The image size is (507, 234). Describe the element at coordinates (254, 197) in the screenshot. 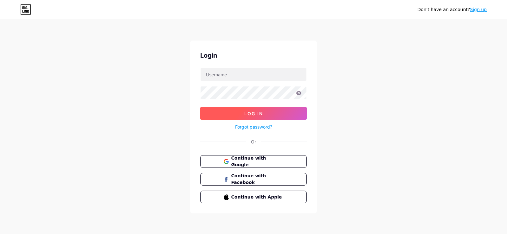

I see `button: Continue with Apple` at that location.